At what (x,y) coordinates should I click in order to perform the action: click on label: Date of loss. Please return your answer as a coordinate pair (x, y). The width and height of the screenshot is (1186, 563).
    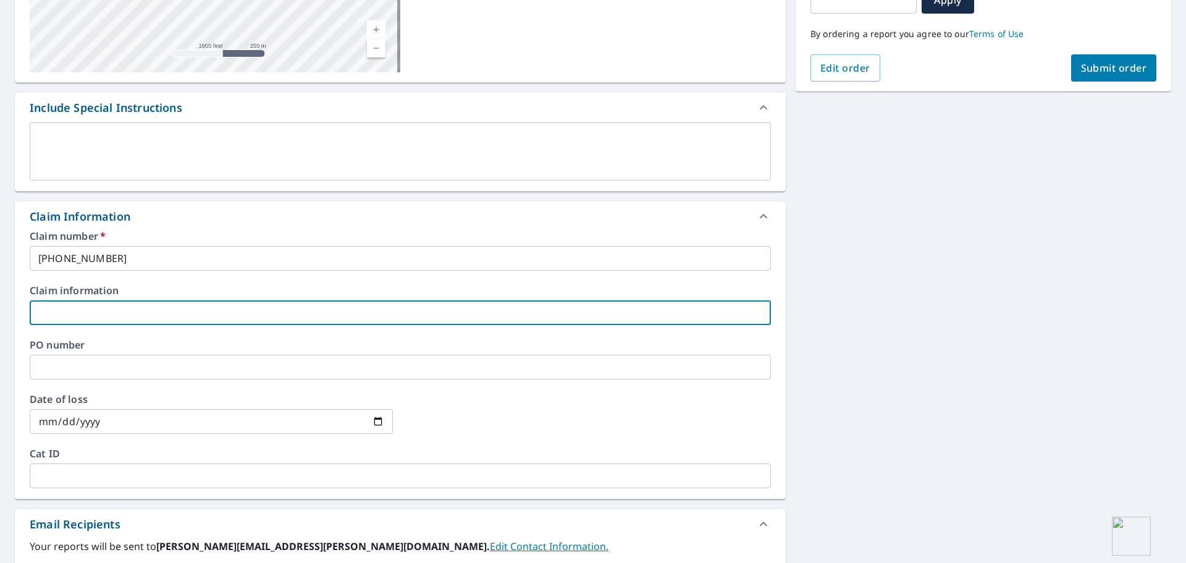
    Looking at the image, I should click on (211, 399).